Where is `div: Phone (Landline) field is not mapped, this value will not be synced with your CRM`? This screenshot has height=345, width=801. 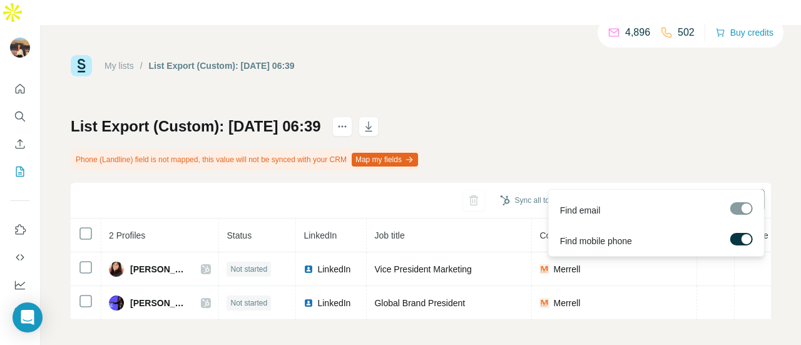 div: Phone (Landline) field is not mapped, this value will not be synced with your CRM is located at coordinates (245, 160).